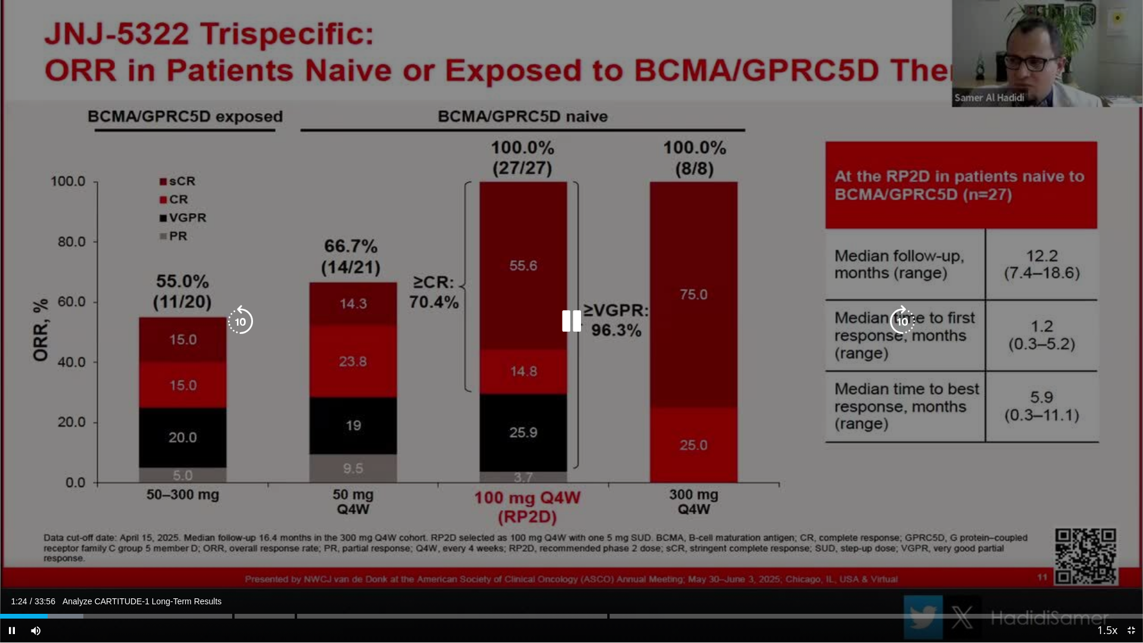  I want to click on span: Analyze CARTITUDE-1 Long-Term Results, so click(142, 602).